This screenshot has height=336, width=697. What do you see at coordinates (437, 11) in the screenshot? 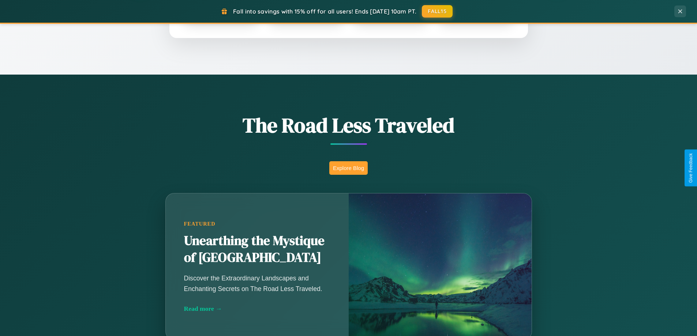
I see `button: FALL15` at bounding box center [437, 11].